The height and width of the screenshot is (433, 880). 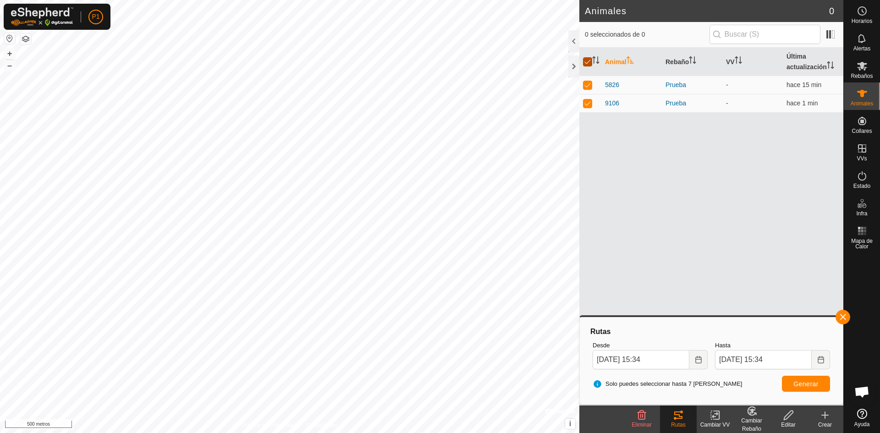 What do you see at coordinates (861, 186) in the screenshot?
I see `font: Estado` at bounding box center [861, 186].